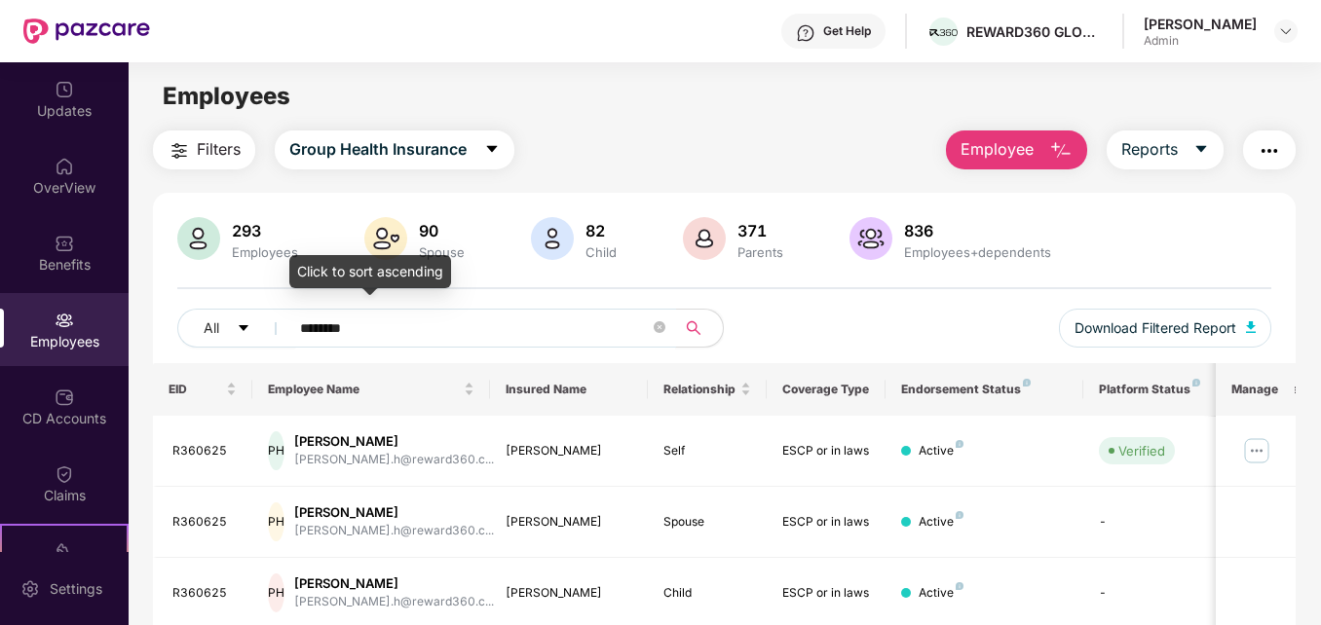 This screenshot has height=625, width=1321. What do you see at coordinates (76, 589) in the screenshot?
I see `div: Settings` at bounding box center [76, 589].